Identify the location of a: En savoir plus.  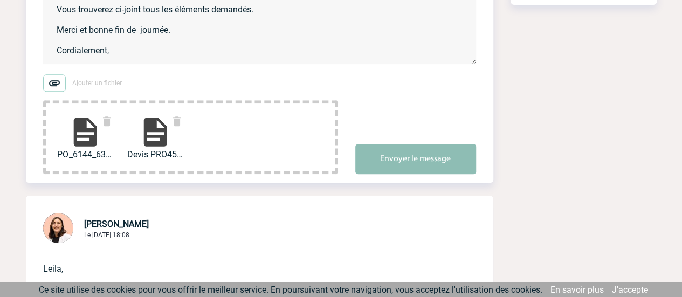
(577, 290).